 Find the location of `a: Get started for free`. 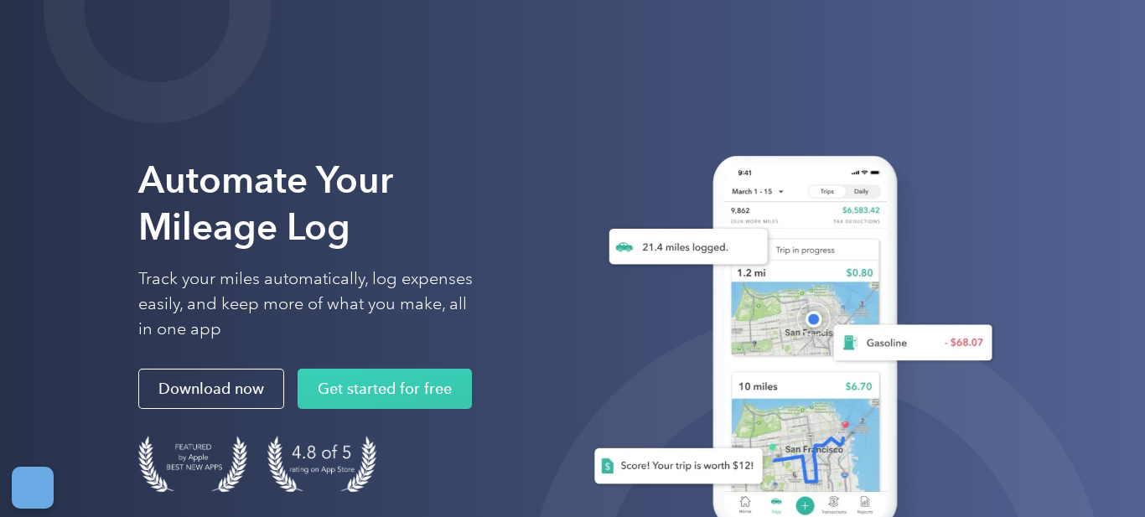

a: Get started for free is located at coordinates (385, 389).